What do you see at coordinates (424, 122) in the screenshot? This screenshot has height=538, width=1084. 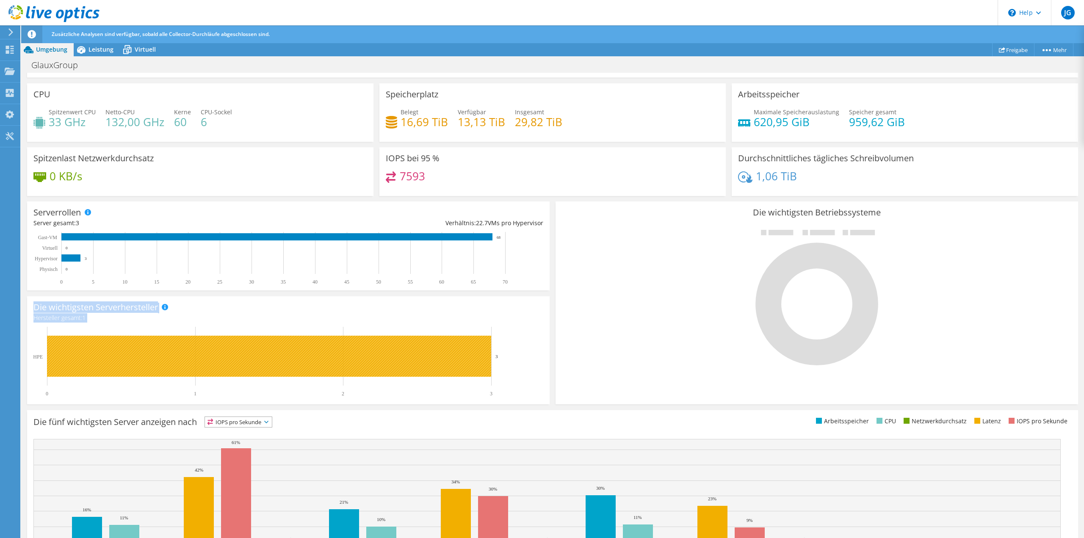 I see `h4: 16,69 TiB` at bounding box center [424, 122].